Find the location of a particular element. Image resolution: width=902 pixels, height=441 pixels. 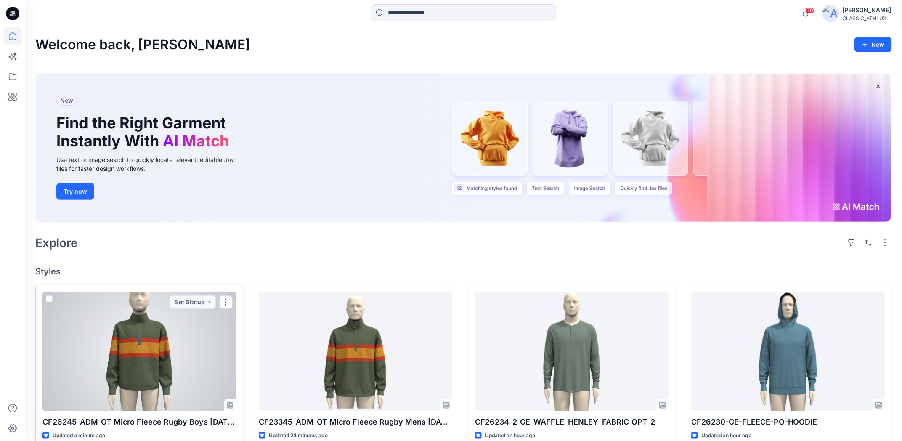

button: New is located at coordinates (873, 45).